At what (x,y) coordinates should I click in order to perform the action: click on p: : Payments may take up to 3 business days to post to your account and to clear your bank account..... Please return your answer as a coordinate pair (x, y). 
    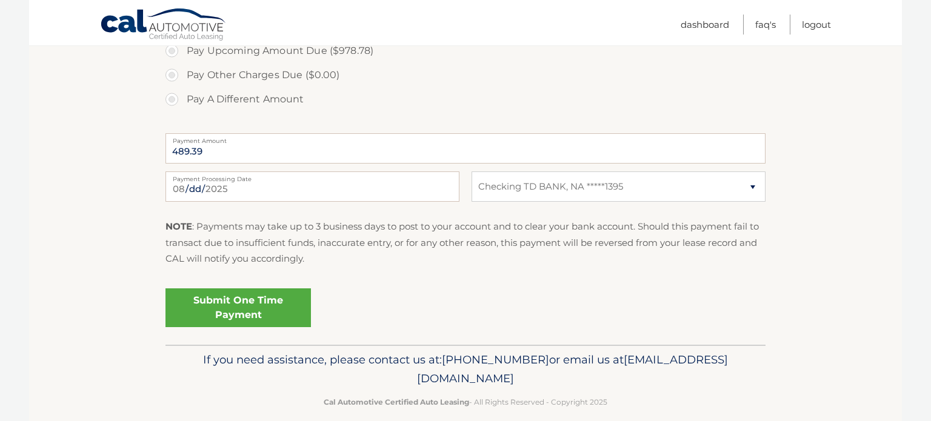
    Looking at the image, I should click on (465, 242).